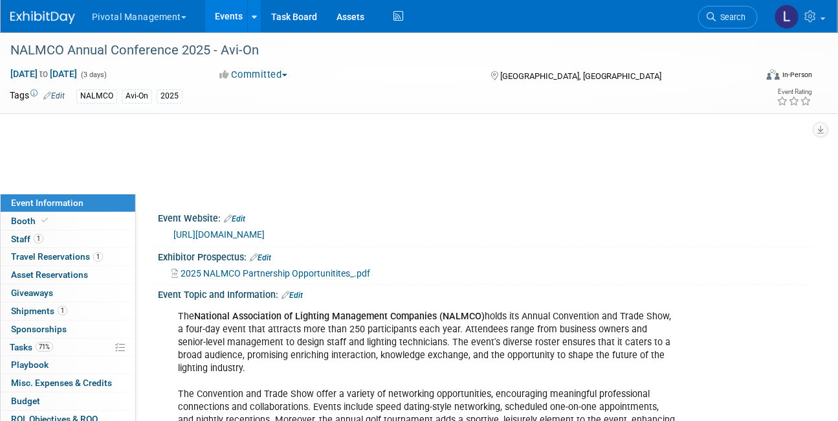 This screenshot has width=838, height=421. What do you see at coordinates (68, 274) in the screenshot?
I see `a: Asset Reservations` at bounding box center [68, 274].